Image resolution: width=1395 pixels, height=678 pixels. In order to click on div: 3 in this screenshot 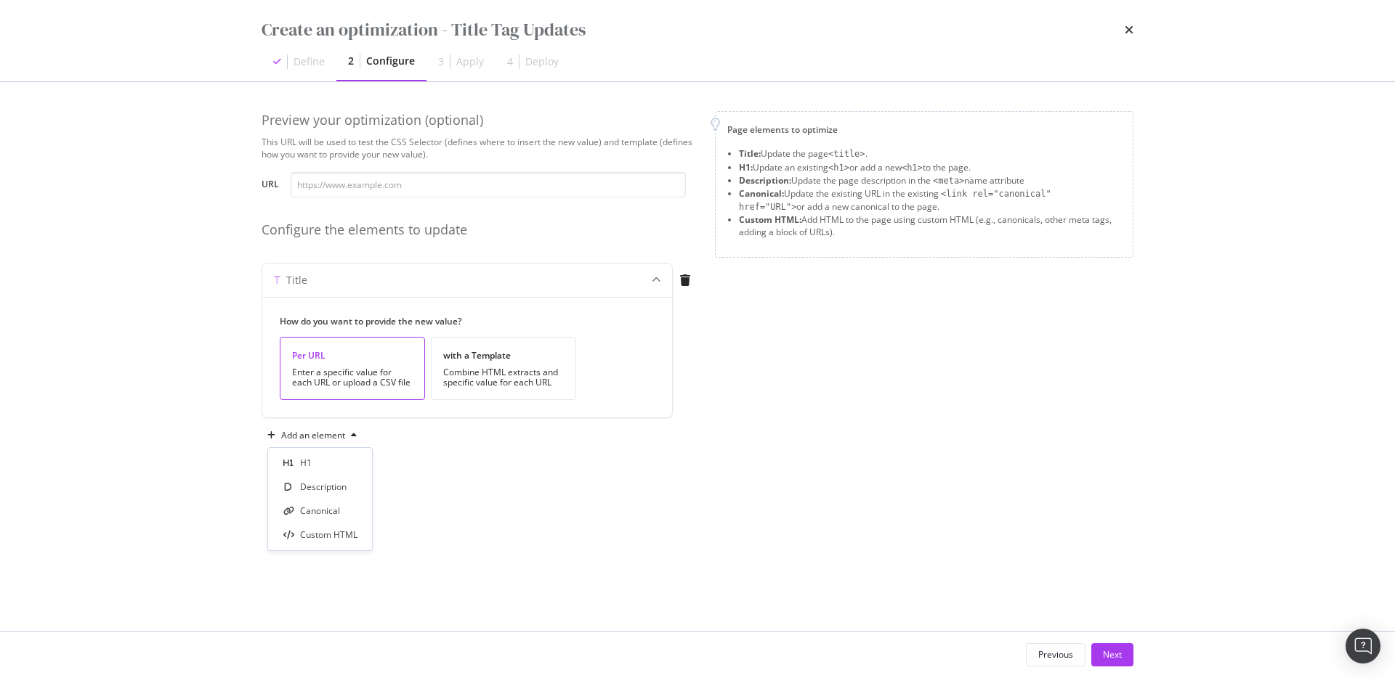, I will do `click(441, 62)`.